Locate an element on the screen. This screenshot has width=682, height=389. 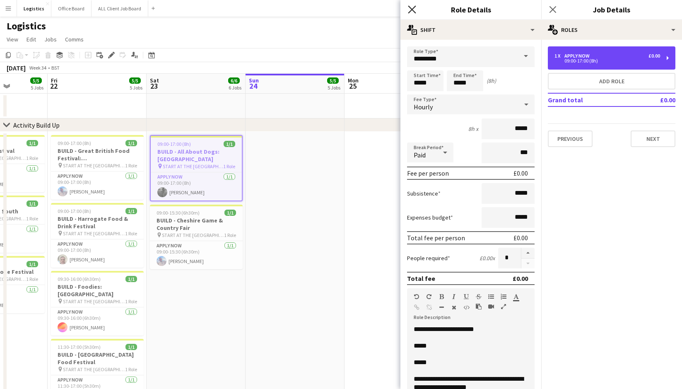
button: Logistics is located at coordinates (34, 8).